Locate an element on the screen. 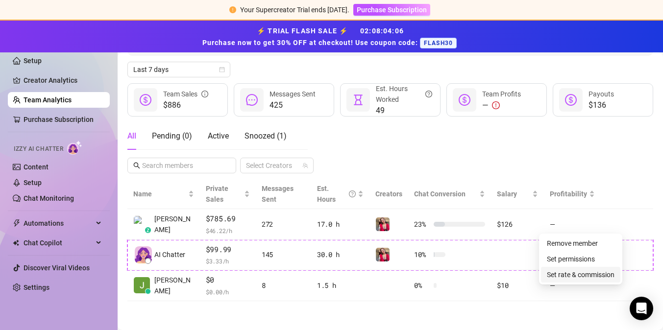 The width and height of the screenshot is (663, 330). span: 10 % is located at coordinates (422, 255).